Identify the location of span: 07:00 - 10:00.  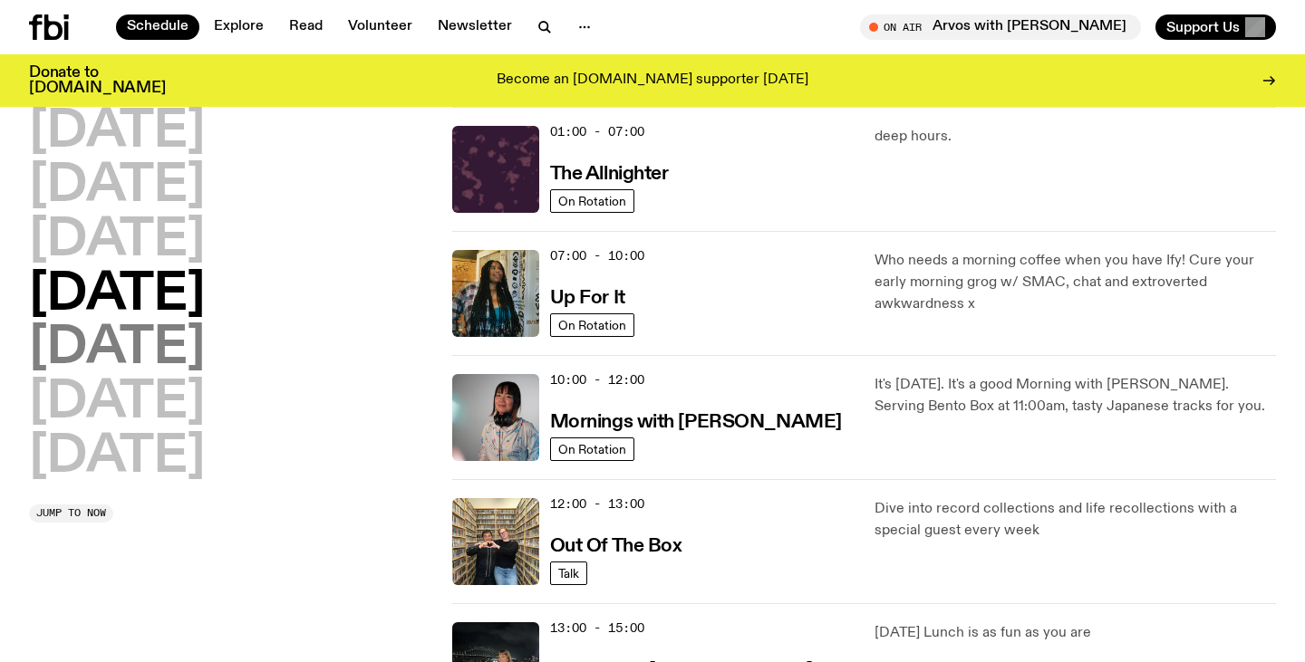
(597, 256).